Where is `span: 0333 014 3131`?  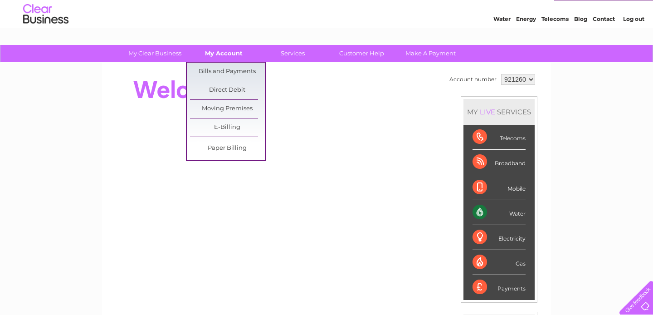 span: 0333 014 3131 is located at coordinates (513, 10).